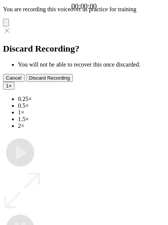  I want to click on a: 00:00:00, so click(84, 6).